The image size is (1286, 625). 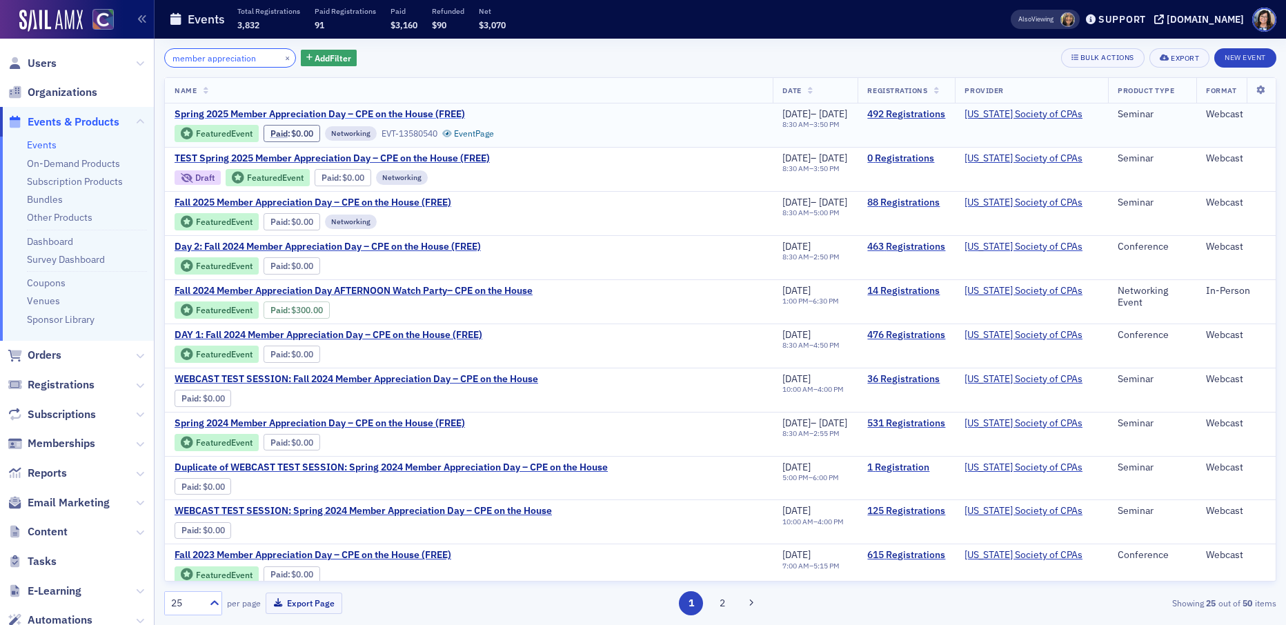 What do you see at coordinates (312, 555) in the screenshot?
I see `span: Fall 2023 Member Appreciation Day – CPE on the House (FREE)` at bounding box center [312, 555].